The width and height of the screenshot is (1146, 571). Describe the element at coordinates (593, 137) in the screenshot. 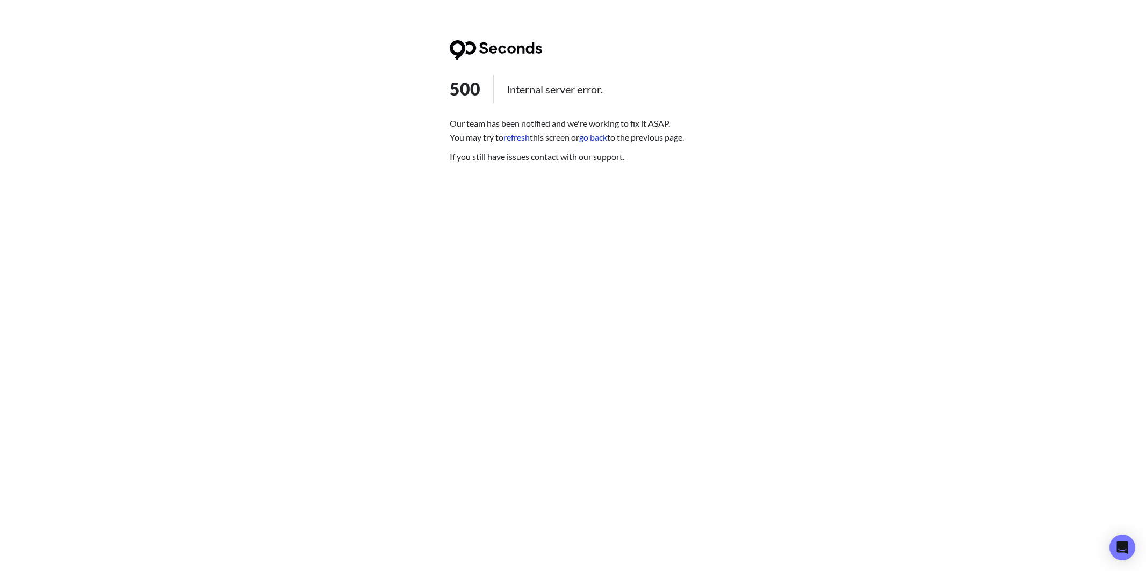

I see `a: go back` at that location.